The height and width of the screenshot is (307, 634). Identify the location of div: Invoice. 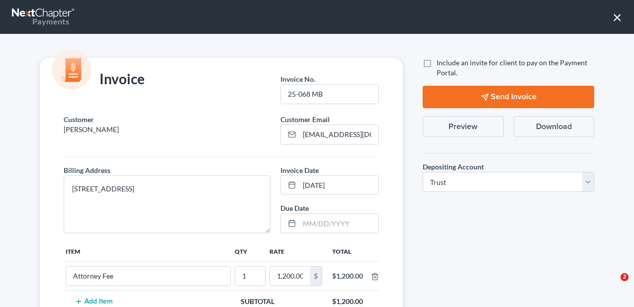
(104, 80).